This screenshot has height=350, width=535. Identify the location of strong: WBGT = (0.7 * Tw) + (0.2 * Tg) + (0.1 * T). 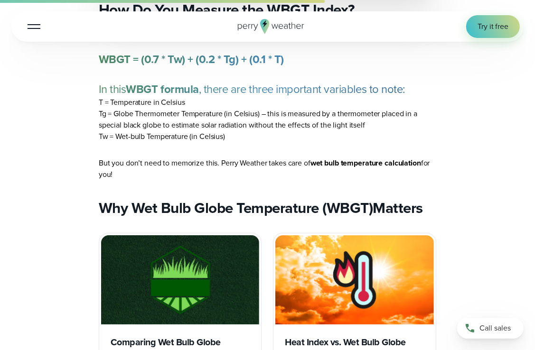
(191, 59).